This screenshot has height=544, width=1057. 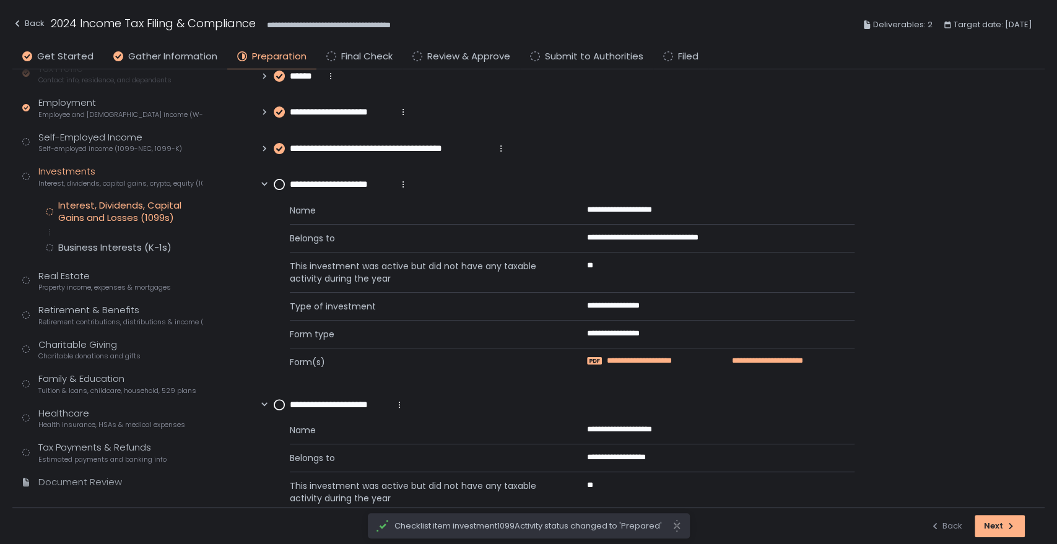 I want to click on div: Investments, so click(x=120, y=176).